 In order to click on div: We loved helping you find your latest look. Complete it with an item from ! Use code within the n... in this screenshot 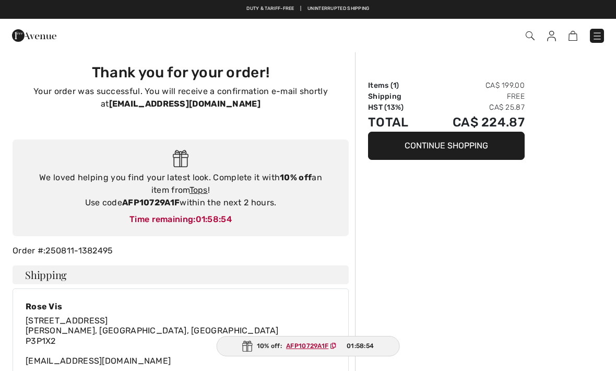, I will do `click(181, 190)`.